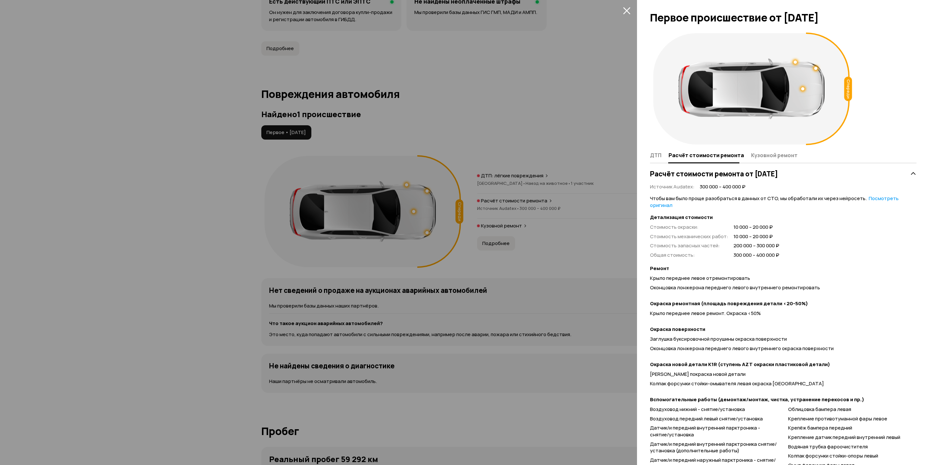 The width and height of the screenshot is (936, 465). I want to click on span: Расчёт стоимости ремонта, so click(706, 155).